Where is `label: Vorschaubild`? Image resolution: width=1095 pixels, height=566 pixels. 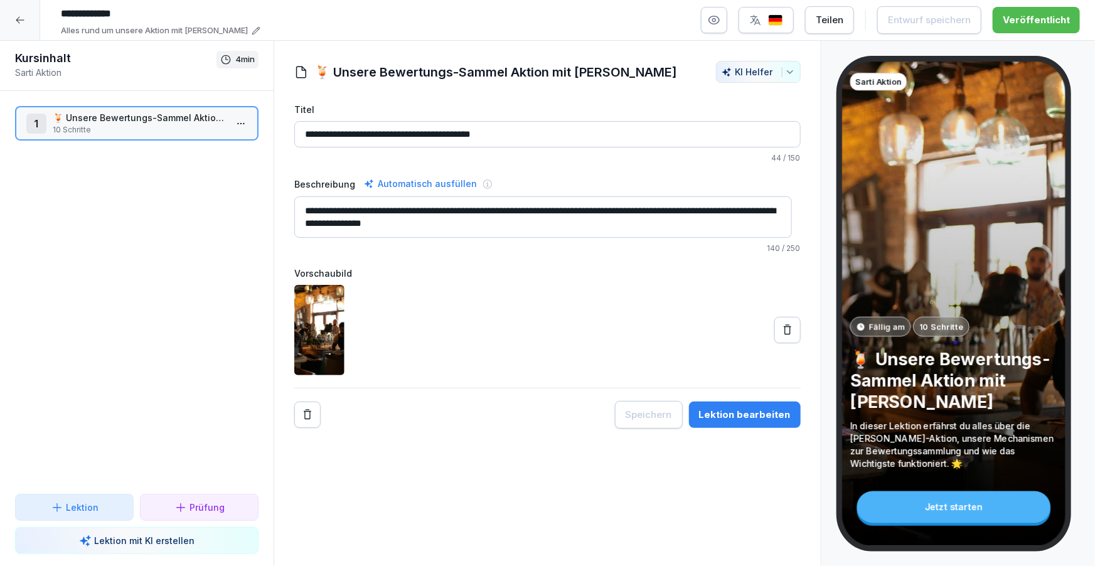 label: Vorschaubild is located at coordinates (547, 273).